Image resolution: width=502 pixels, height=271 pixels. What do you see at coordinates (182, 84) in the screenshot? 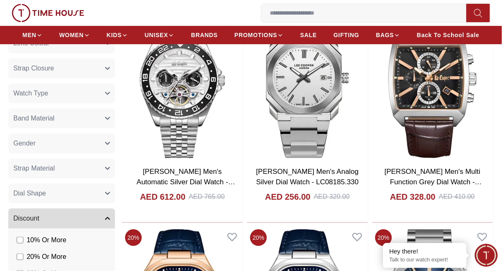
I see `img: Lee Cooper Men's Automatic Silver Dial Watch - LC08192.330` at bounding box center [182, 84].